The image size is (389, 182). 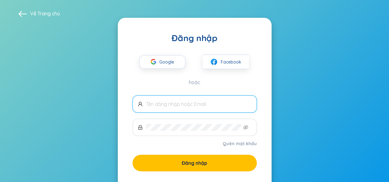 I want to click on span: user, so click(x=140, y=104).